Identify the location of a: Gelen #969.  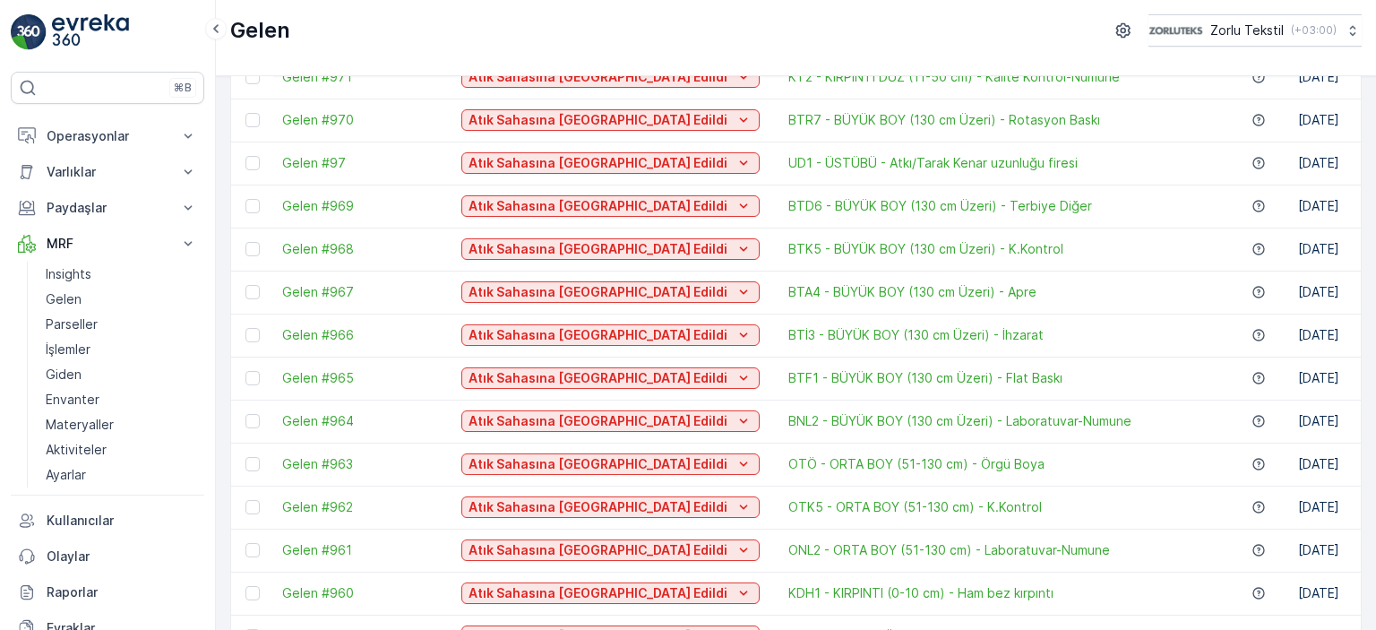
(363, 206).